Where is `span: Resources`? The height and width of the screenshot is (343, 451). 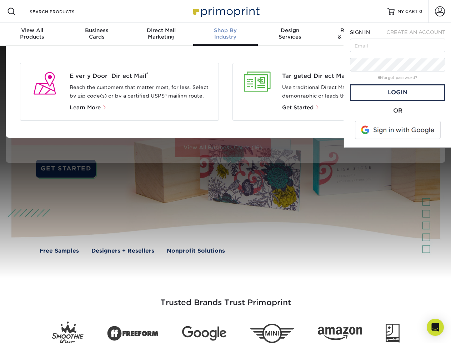
span: Resources is located at coordinates (354, 30).